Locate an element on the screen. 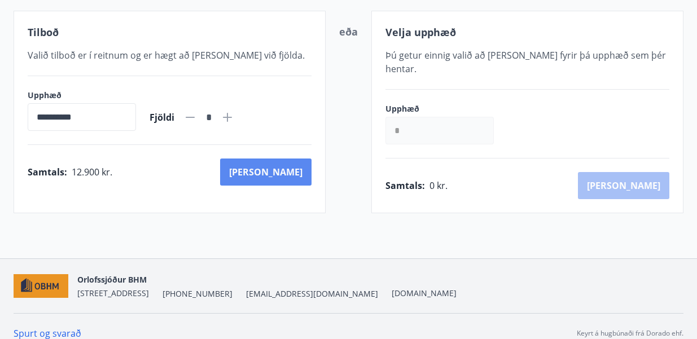 The width and height of the screenshot is (697, 339). span: Velja upphæð is located at coordinates (421, 32).